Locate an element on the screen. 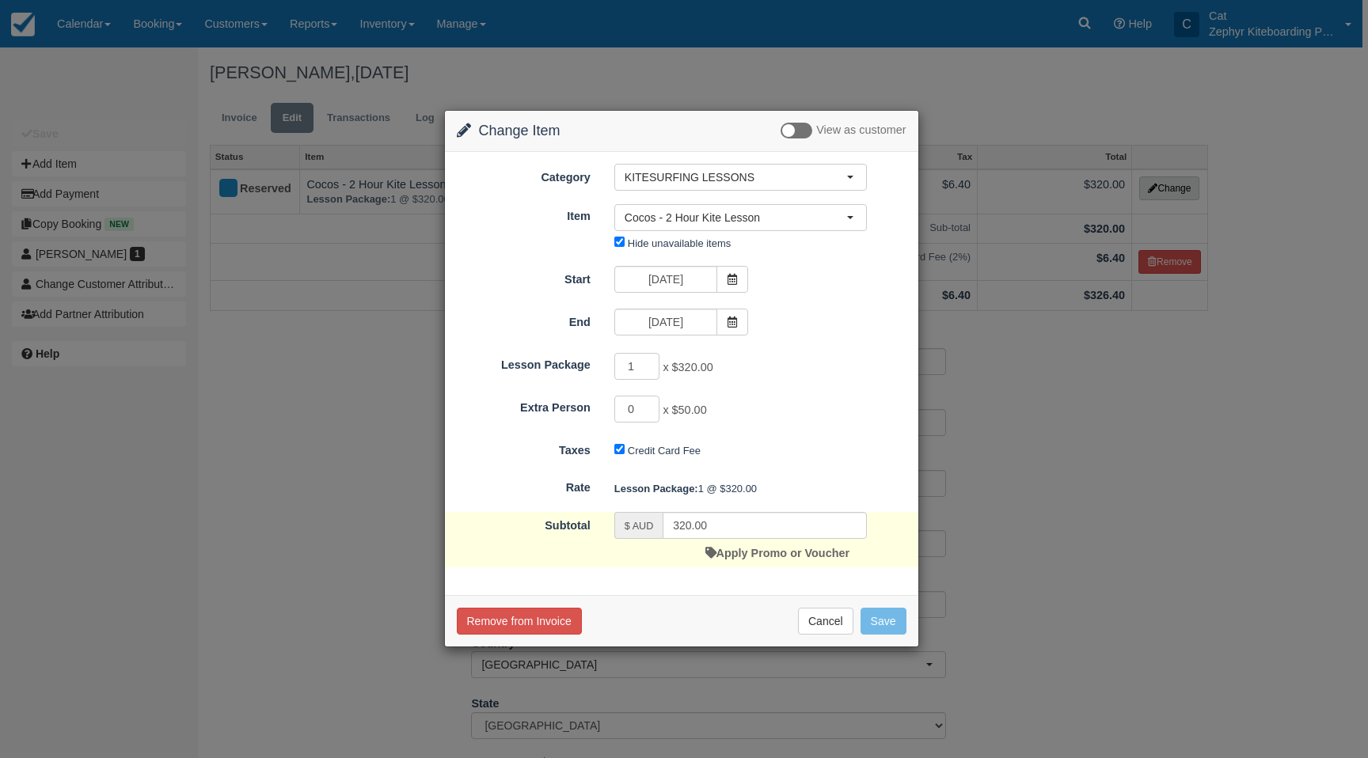  button: Remove from Invoice is located at coordinates (519, 622).